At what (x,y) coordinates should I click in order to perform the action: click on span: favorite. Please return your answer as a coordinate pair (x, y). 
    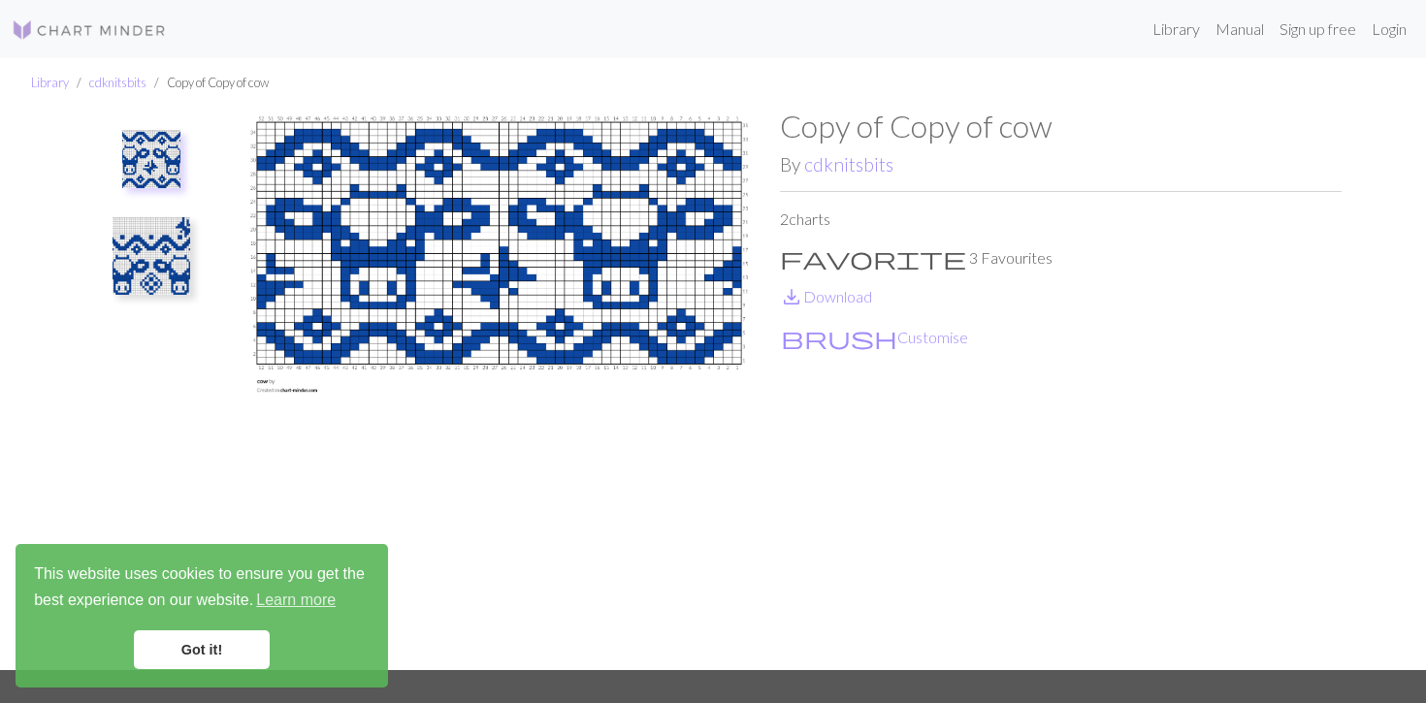
    Looking at the image, I should click on (873, 258).